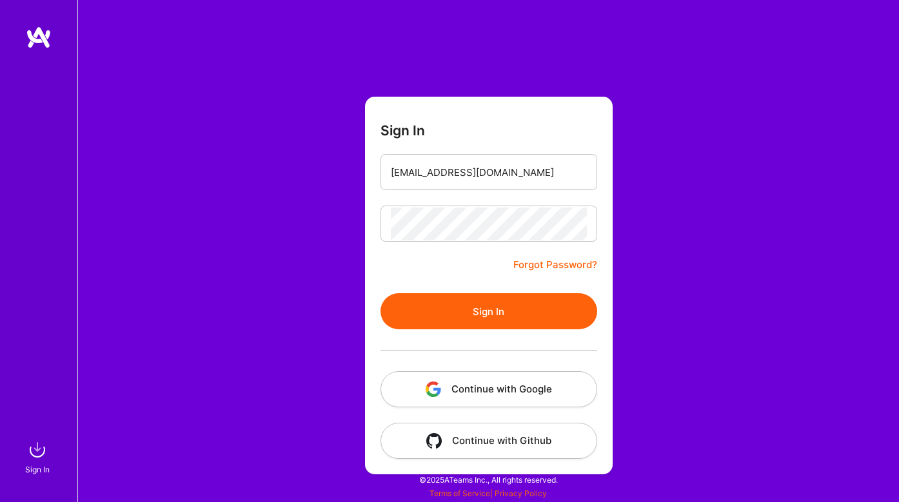 The width and height of the screenshot is (899, 502). Describe the element at coordinates (39, 456) in the screenshot. I see `a: sign inSign In` at that location.